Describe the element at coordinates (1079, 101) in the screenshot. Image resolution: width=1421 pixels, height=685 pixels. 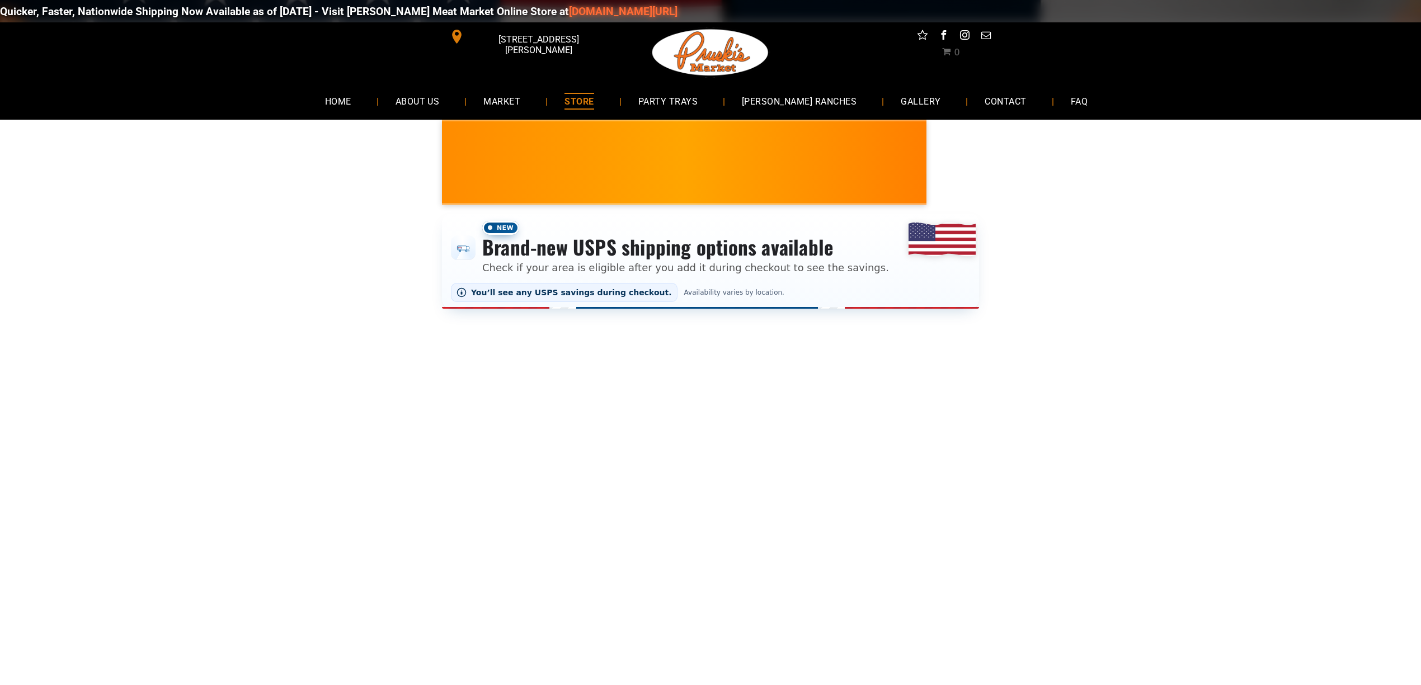
I see `a: FAQ` at that location.